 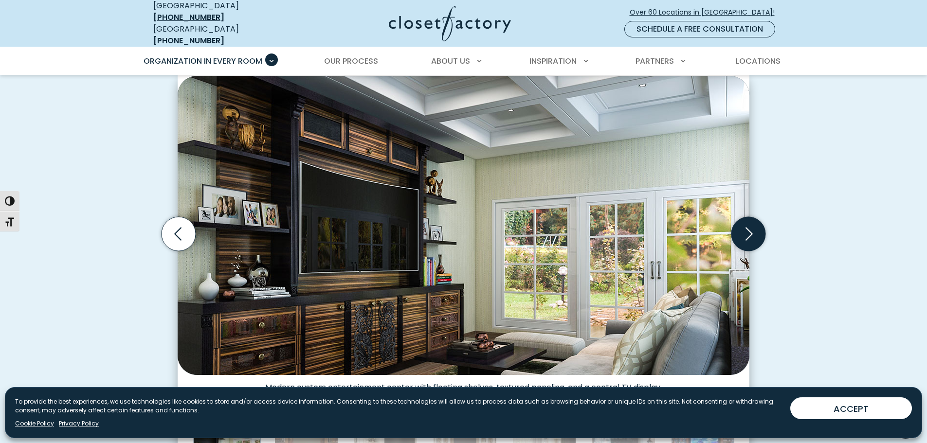 I want to click on span: Organization in Every Room, so click(x=203, y=61).